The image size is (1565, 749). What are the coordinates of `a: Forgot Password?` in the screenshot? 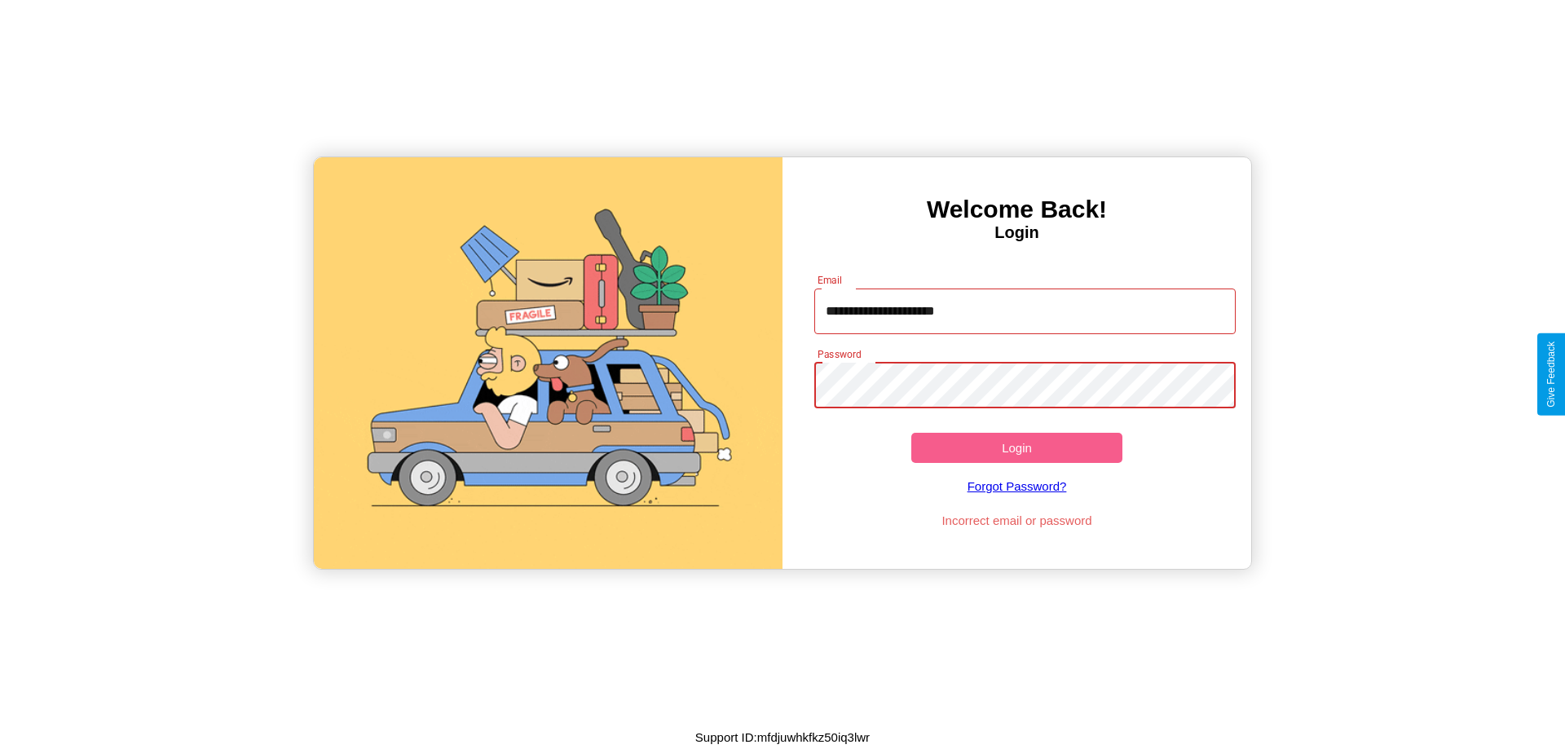 It's located at (1017, 486).